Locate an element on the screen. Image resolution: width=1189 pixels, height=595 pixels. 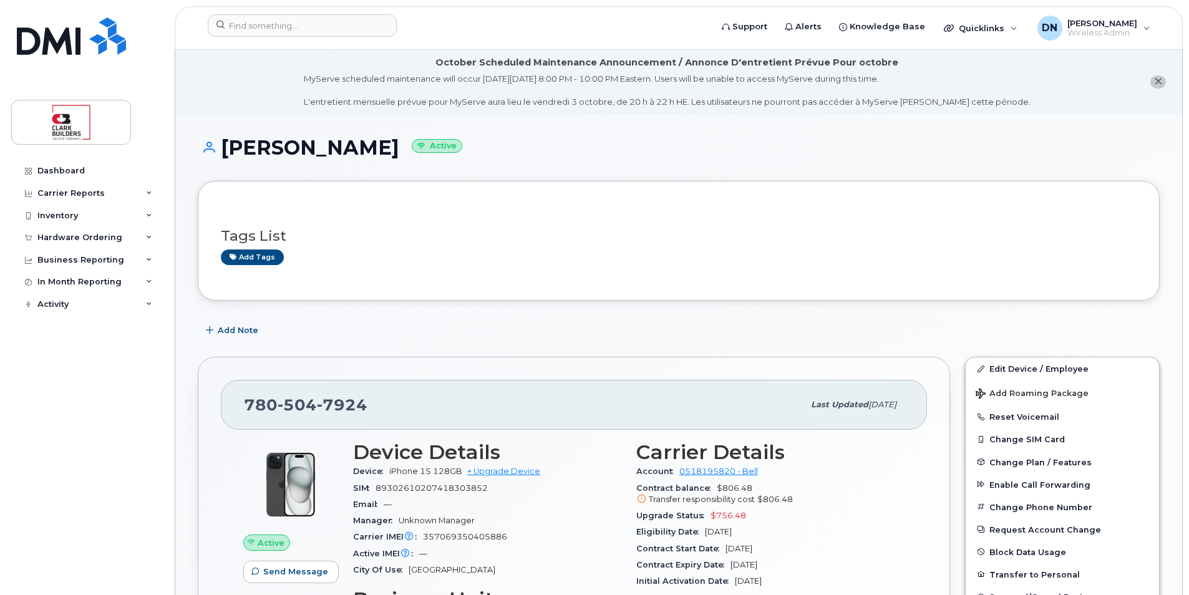
span: Account is located at coordinates (657, 471).